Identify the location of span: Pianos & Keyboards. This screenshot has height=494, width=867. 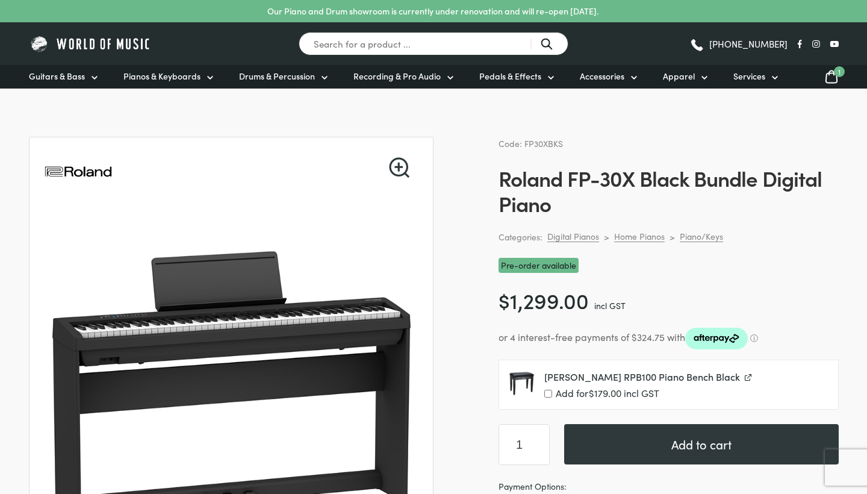
(162, 76).